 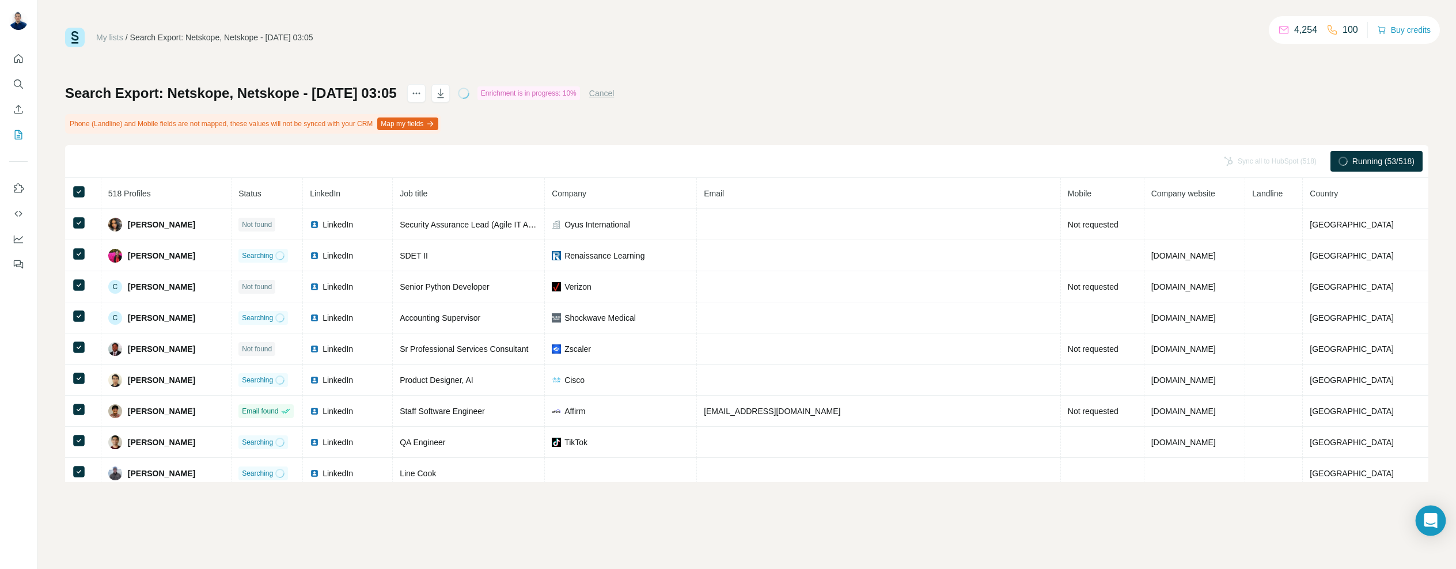 I want to click on button: actions, so click(x=416, y=93).